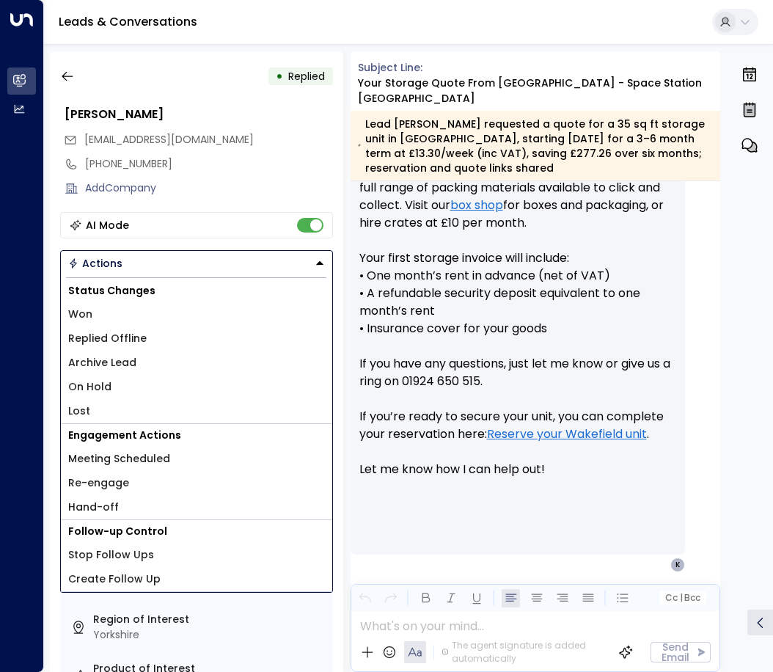 The height and width of the screenshot is (672, 773). Describe the element at coordinates (111, 555) in the screenshot. I see `span: Stop Follow Ups` at that location.